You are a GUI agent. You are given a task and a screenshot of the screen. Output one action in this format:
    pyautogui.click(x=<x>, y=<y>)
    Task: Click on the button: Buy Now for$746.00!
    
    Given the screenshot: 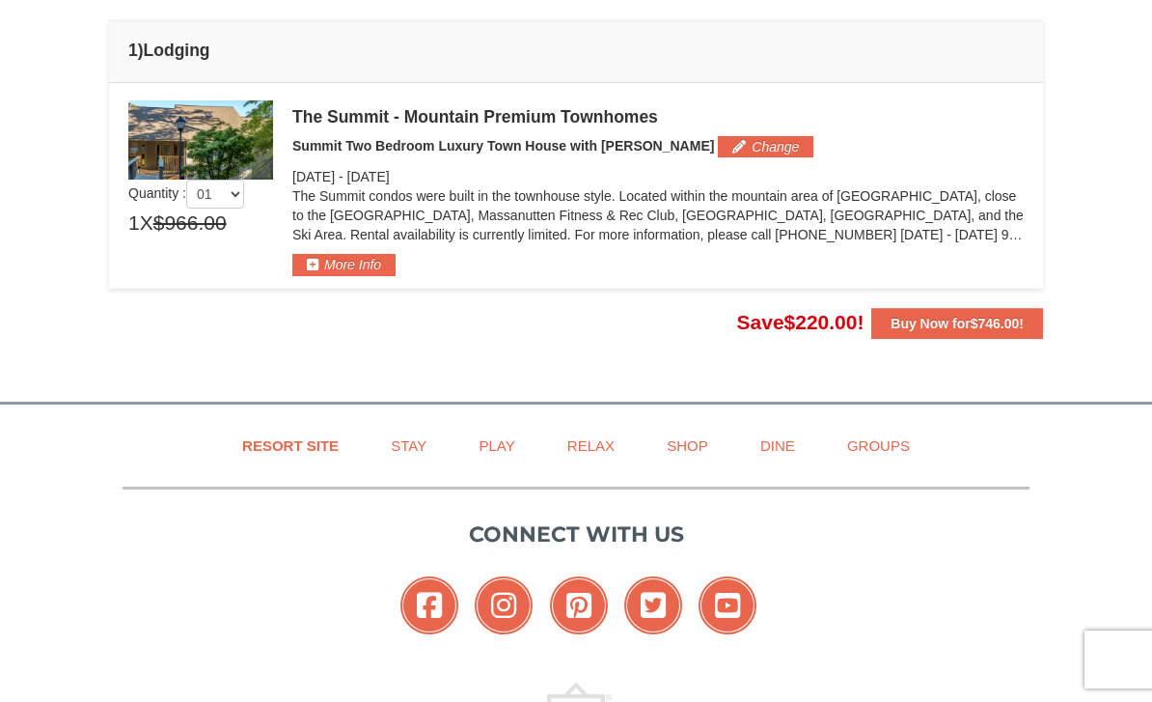 What is the action you would take?
    pyautogui.click(x=957, y=323)
    